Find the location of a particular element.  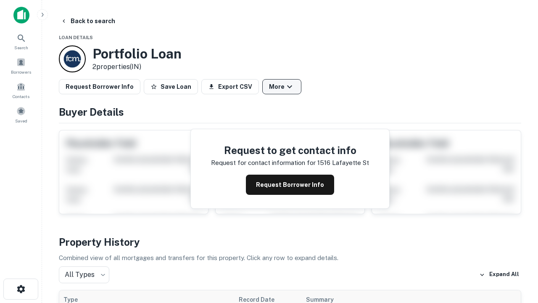

div: Borrowers is located at coordinates (21, 66).